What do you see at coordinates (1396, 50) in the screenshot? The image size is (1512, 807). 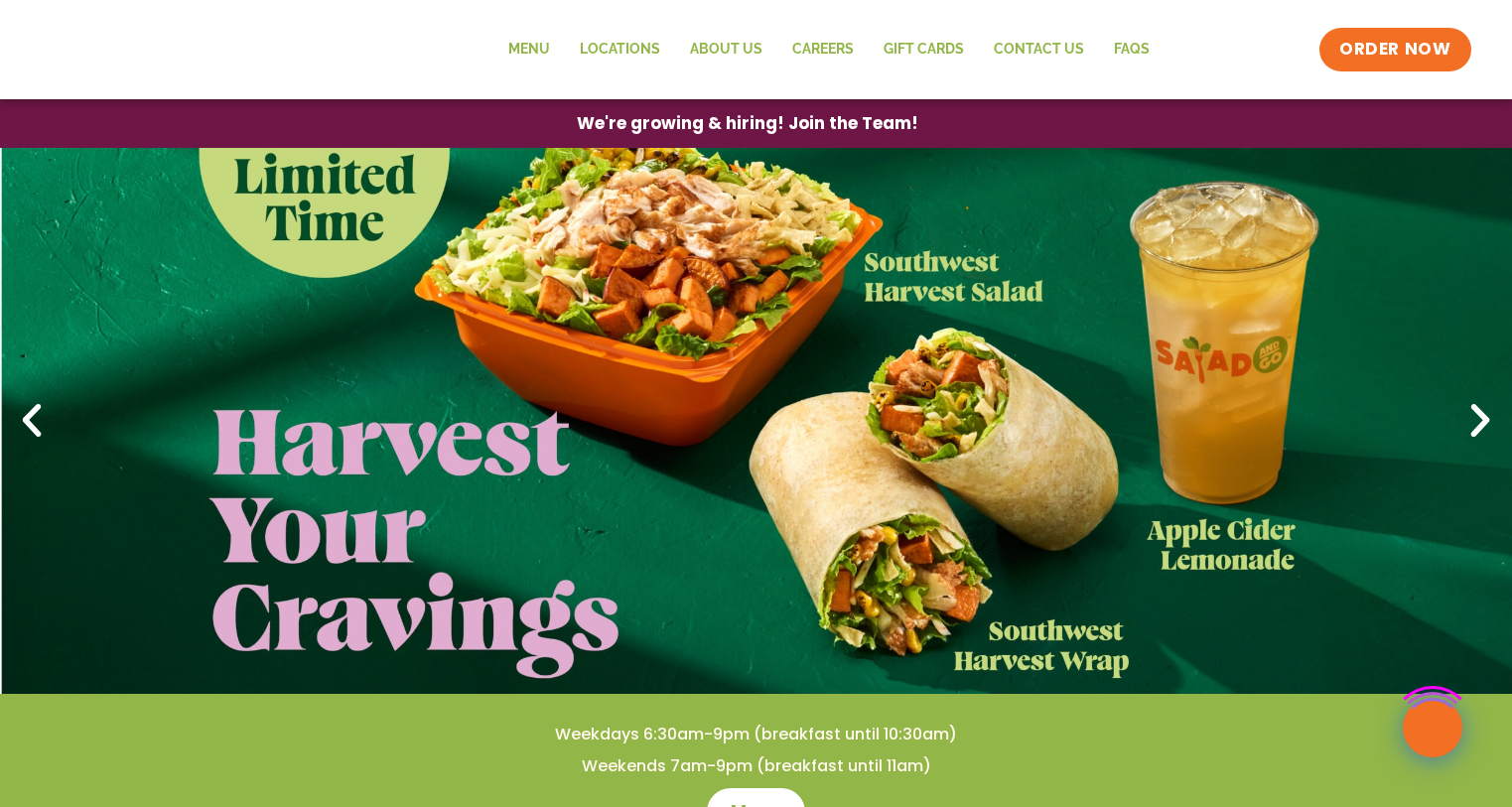 I see `span: ORDER NOW` at bounding box center [1396, 50].